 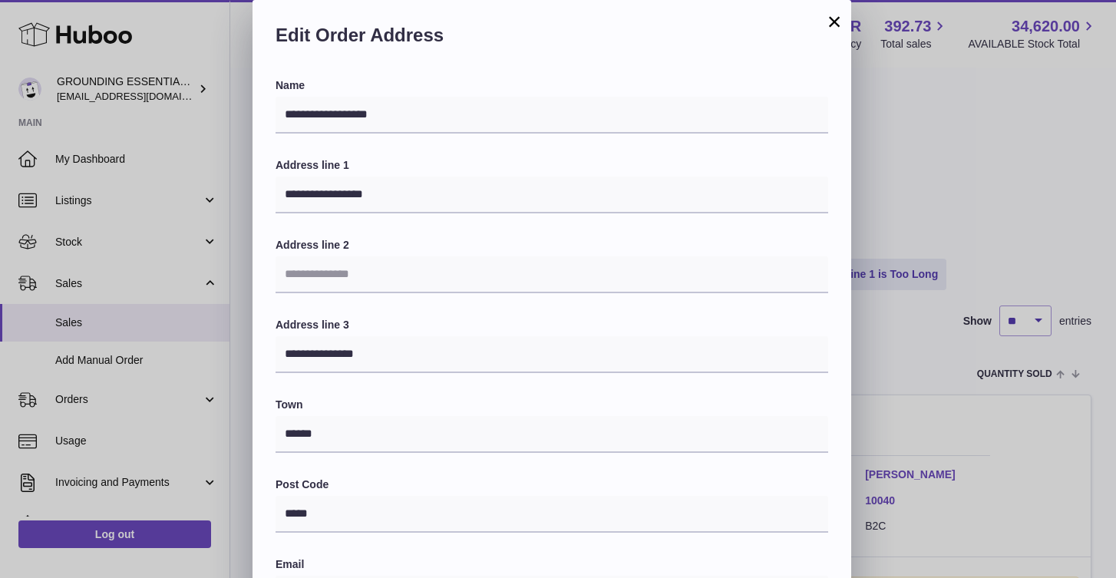 What do you see at coordinates (552, 484) in the screenshot?
I see `label: Post Code` at bounding box center [552, 484].